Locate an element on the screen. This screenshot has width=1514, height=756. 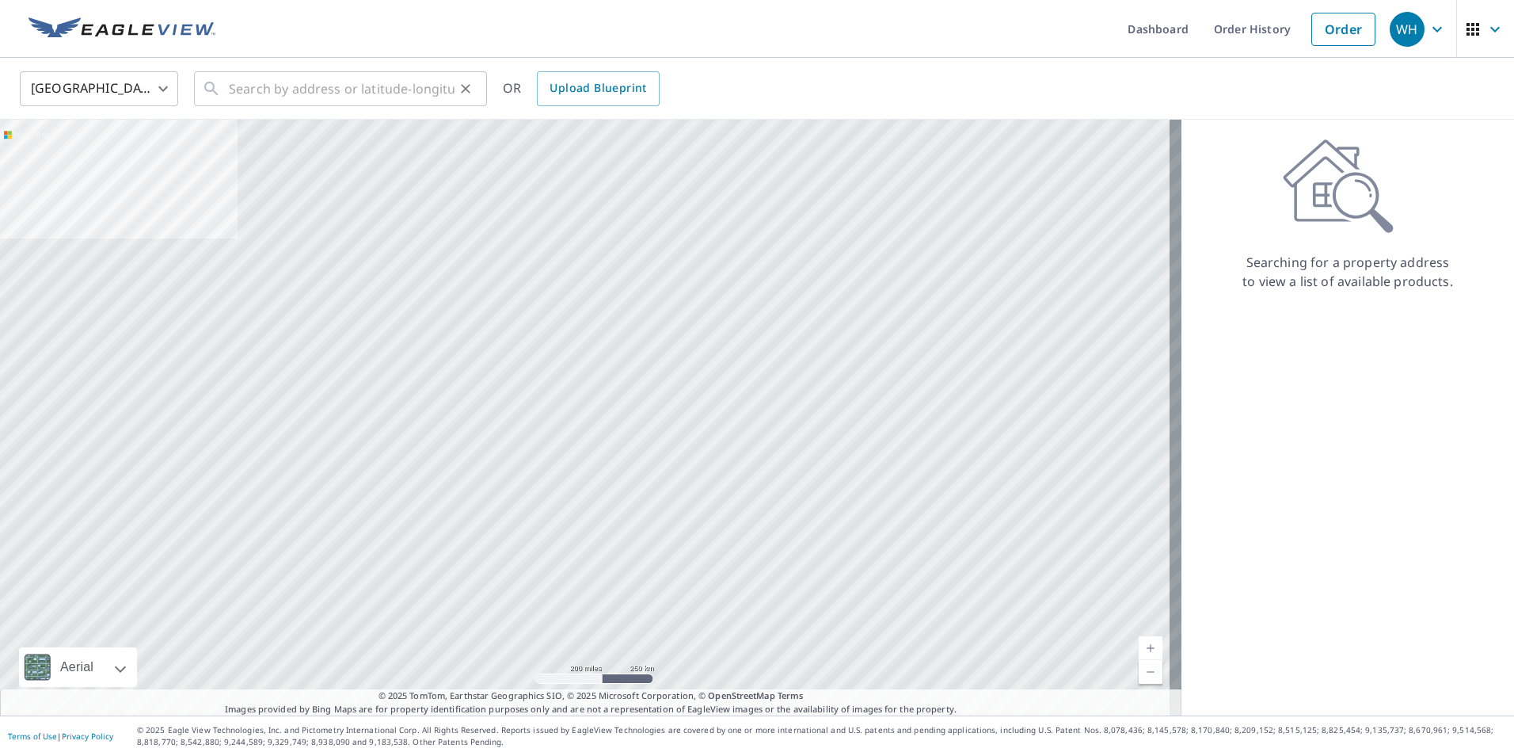
div: WH is located at coordinates (1407, 29).